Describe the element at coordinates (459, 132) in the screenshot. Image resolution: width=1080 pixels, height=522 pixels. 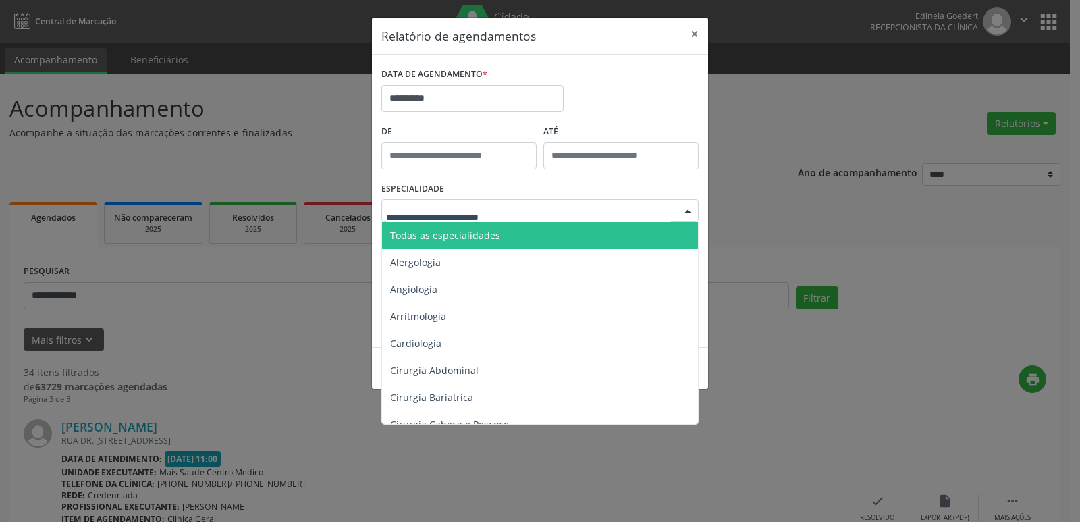
I see `label: De` at that location.